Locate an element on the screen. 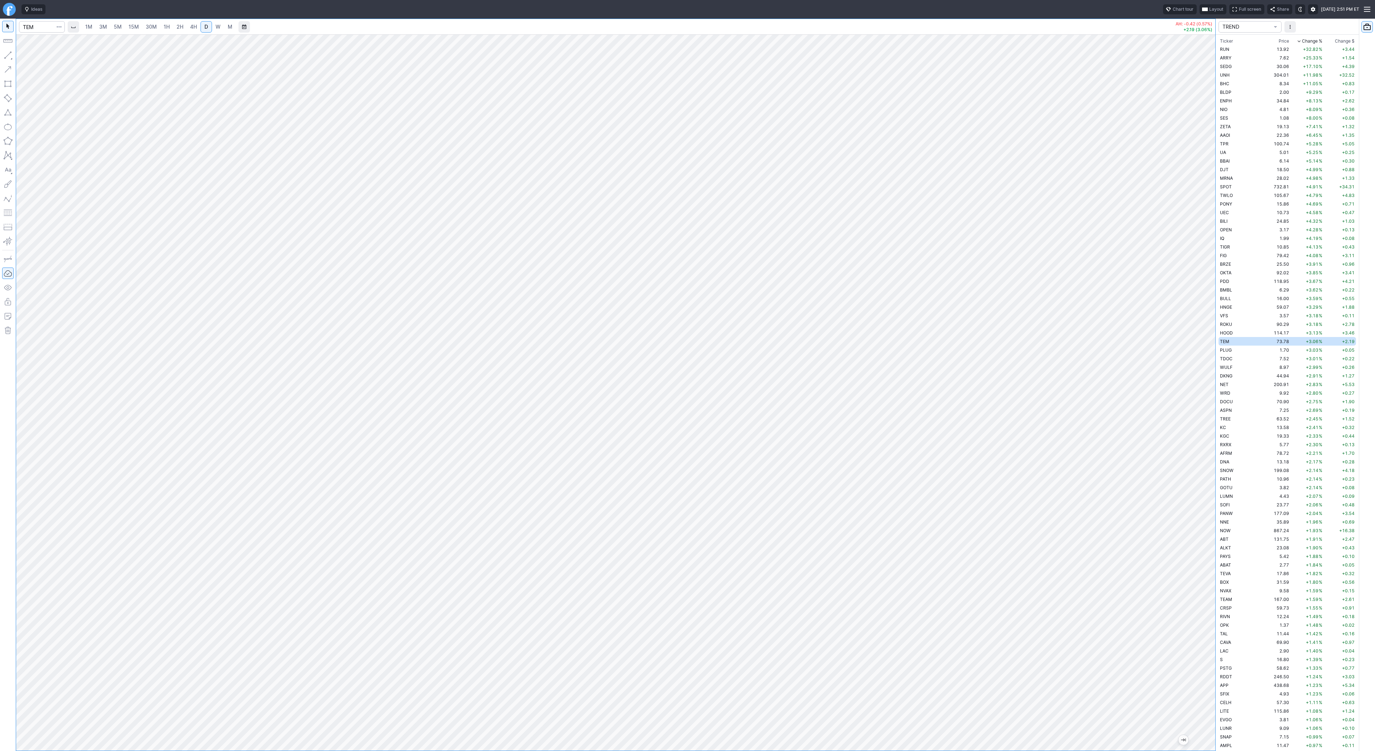  a: Finviz.com is located at coordinates (9, 9).